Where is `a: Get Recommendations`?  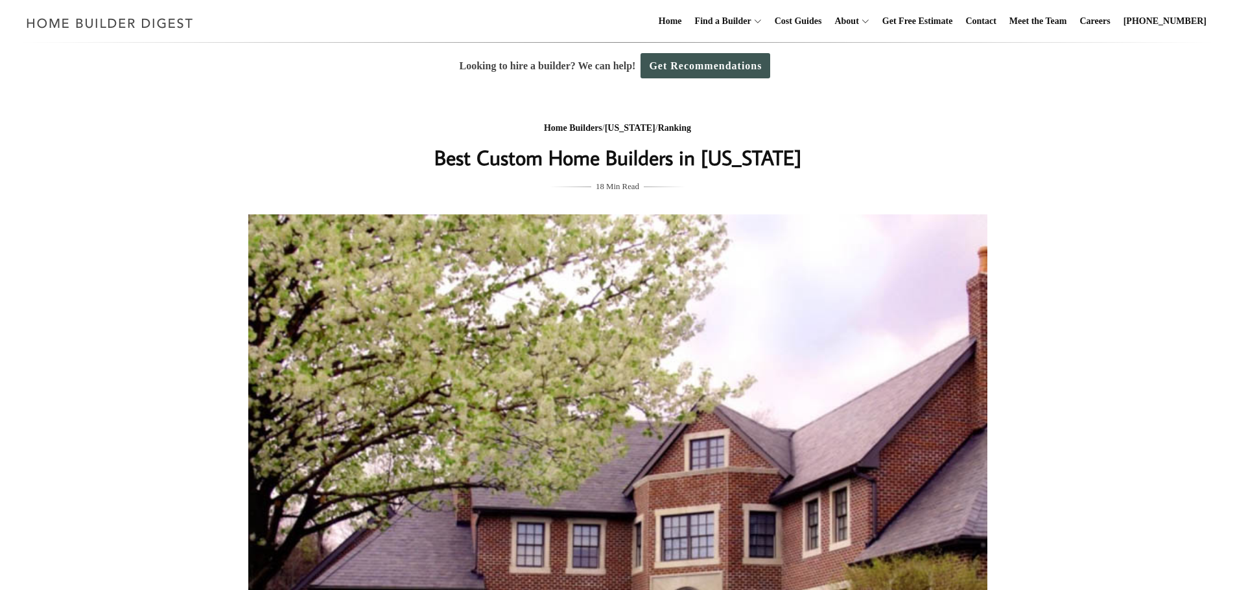 a: Get Recommendations is located at coordinates (705, 65).